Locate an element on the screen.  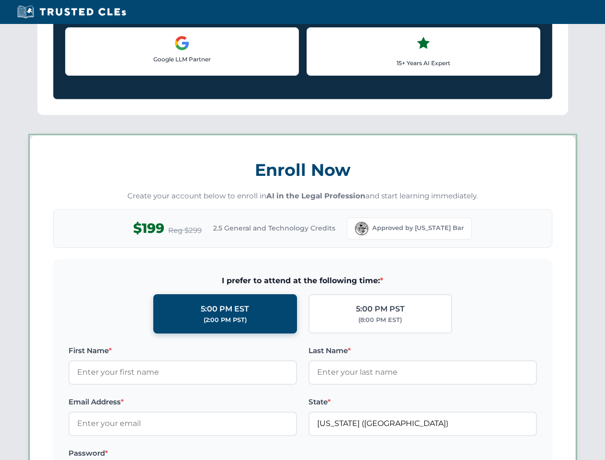
div: 5:00 PM PST is located at coordinates (381, 309).